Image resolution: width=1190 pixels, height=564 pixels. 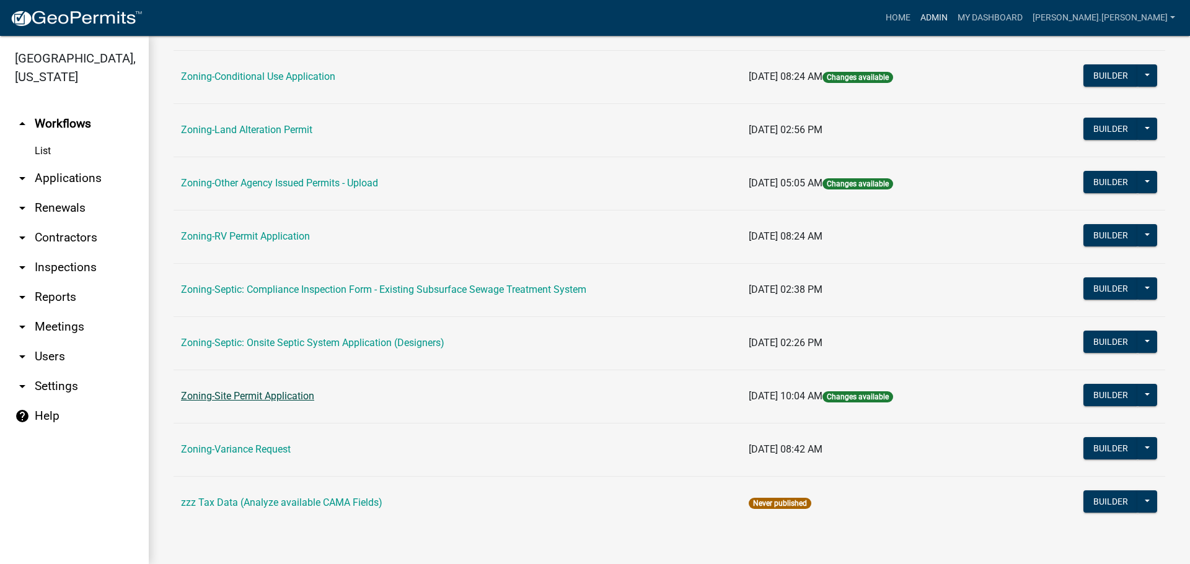 What do you see at coordinates (779, 504) in the screenshot?
I see `span: Never published` at bounding box center [779, 504].